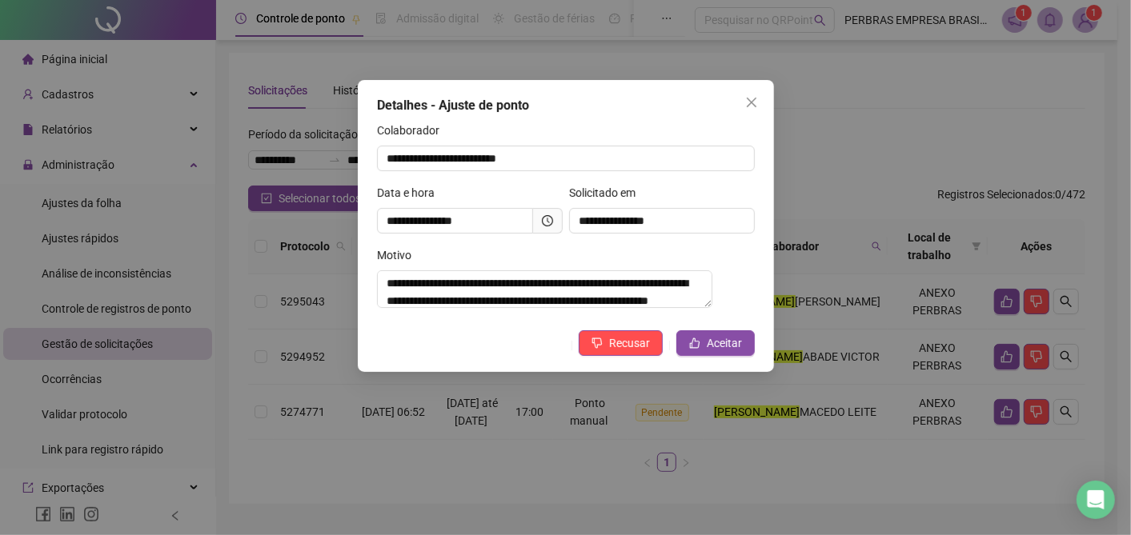 The height and width of the screenshot is (535, 1131). Describe the element at coordinates (1095, 500) in the screenshot. I see `div: Open Intercom Messenger` at that location.